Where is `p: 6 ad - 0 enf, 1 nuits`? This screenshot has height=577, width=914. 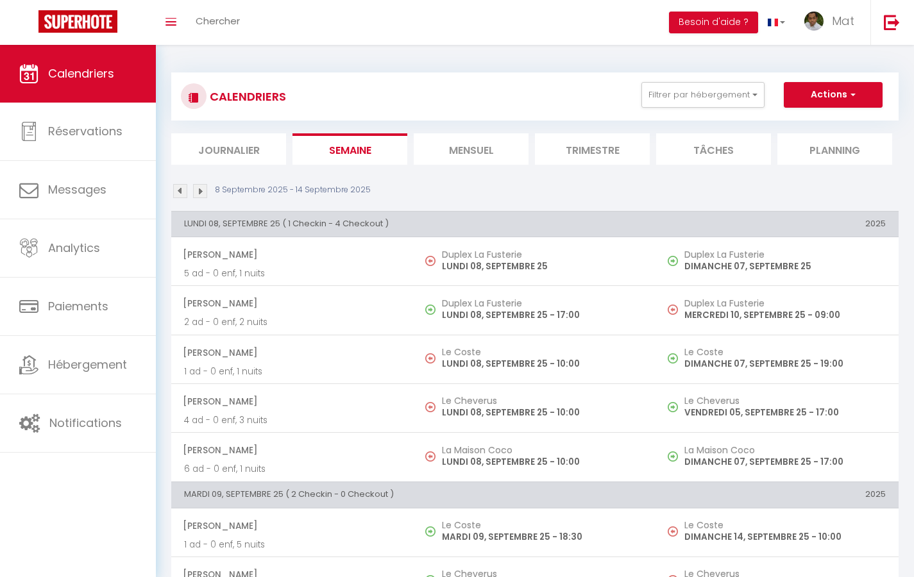
p: 6 ad - 0 enf, 1 nuits is located at coordinates (292, 469).